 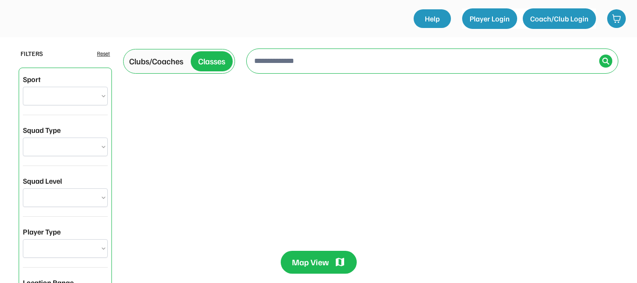 I want to click on img: shopping-cart-01%20%281%29.svg, so click(x=617, y=19).